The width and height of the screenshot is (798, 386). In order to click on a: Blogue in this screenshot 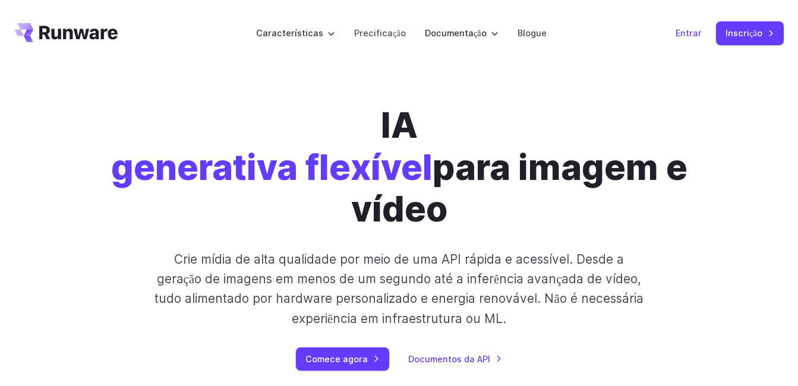, I will do `click(532, 33)`.